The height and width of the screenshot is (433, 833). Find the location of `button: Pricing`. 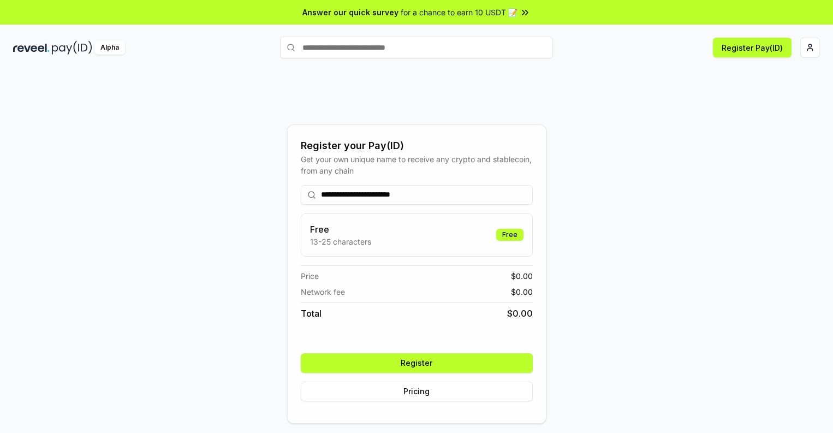

button: Pricing is located at coordinates (417, 391).